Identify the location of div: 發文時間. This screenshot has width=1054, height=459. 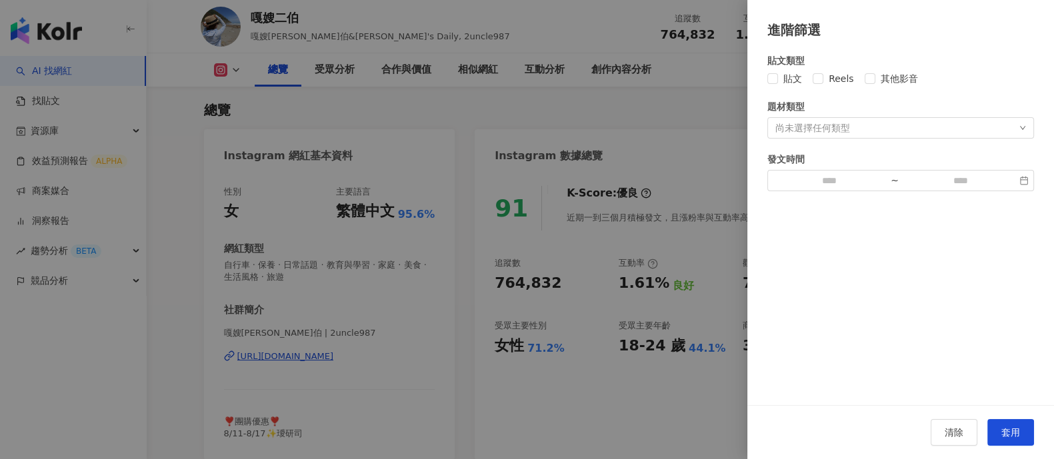
(901, 159).